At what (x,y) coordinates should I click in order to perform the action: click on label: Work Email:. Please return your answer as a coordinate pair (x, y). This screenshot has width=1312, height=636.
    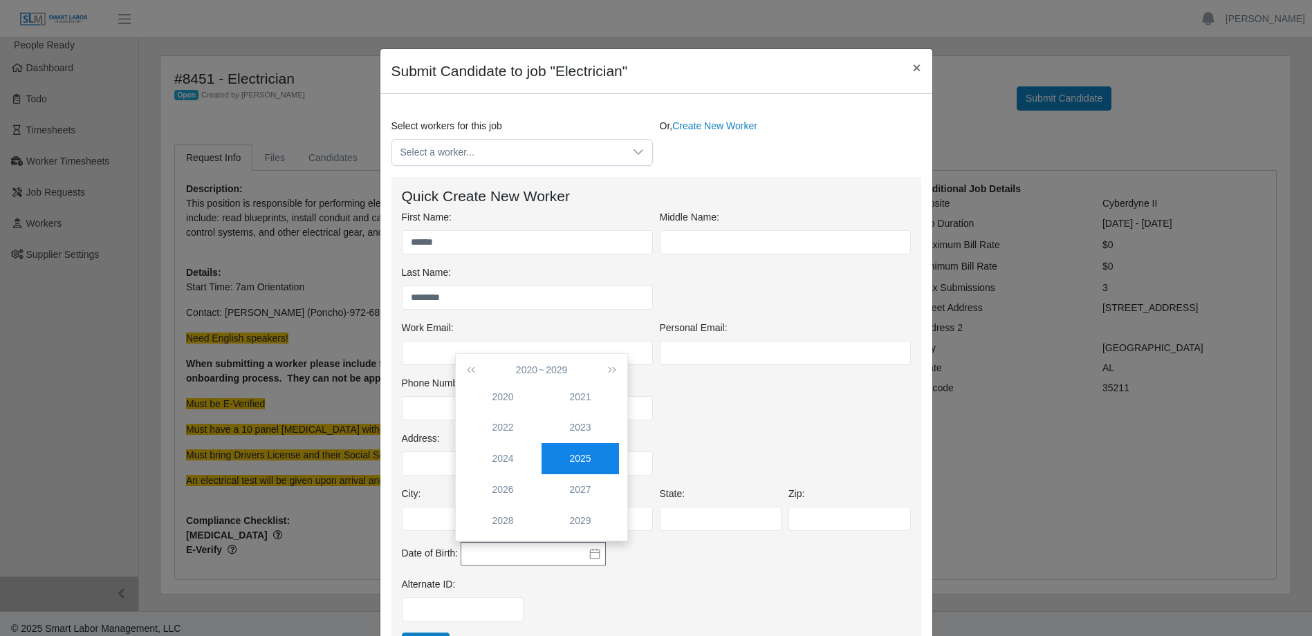
    Looking at the image, I should click on (428, 328).